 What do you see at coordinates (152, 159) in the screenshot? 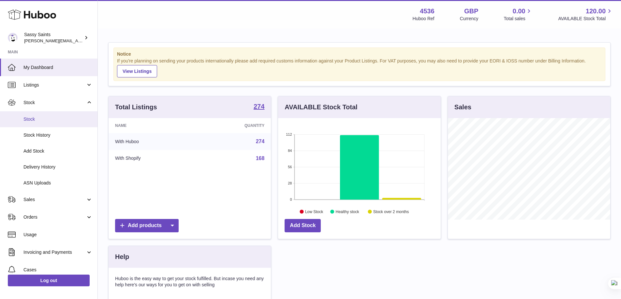
I see `td: With Shopify` at bounding box center [152, 159].